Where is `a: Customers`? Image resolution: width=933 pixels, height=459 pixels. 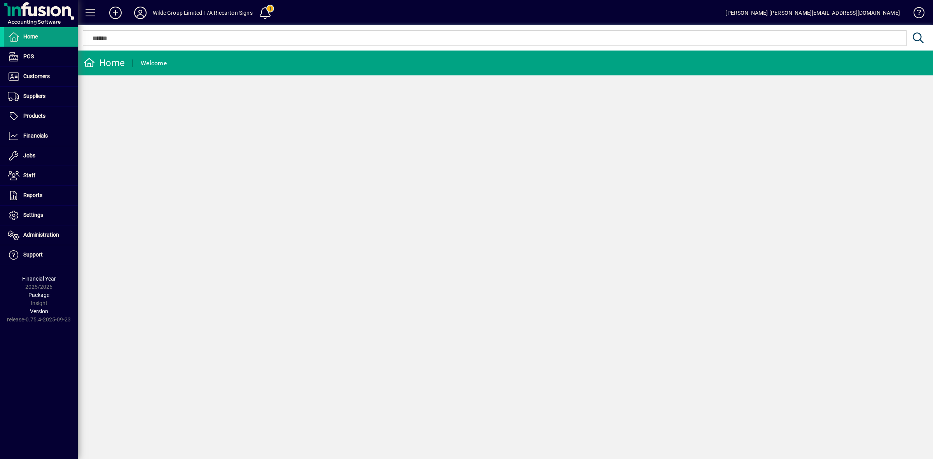
a: Customers is located at coordinates (41, 77).